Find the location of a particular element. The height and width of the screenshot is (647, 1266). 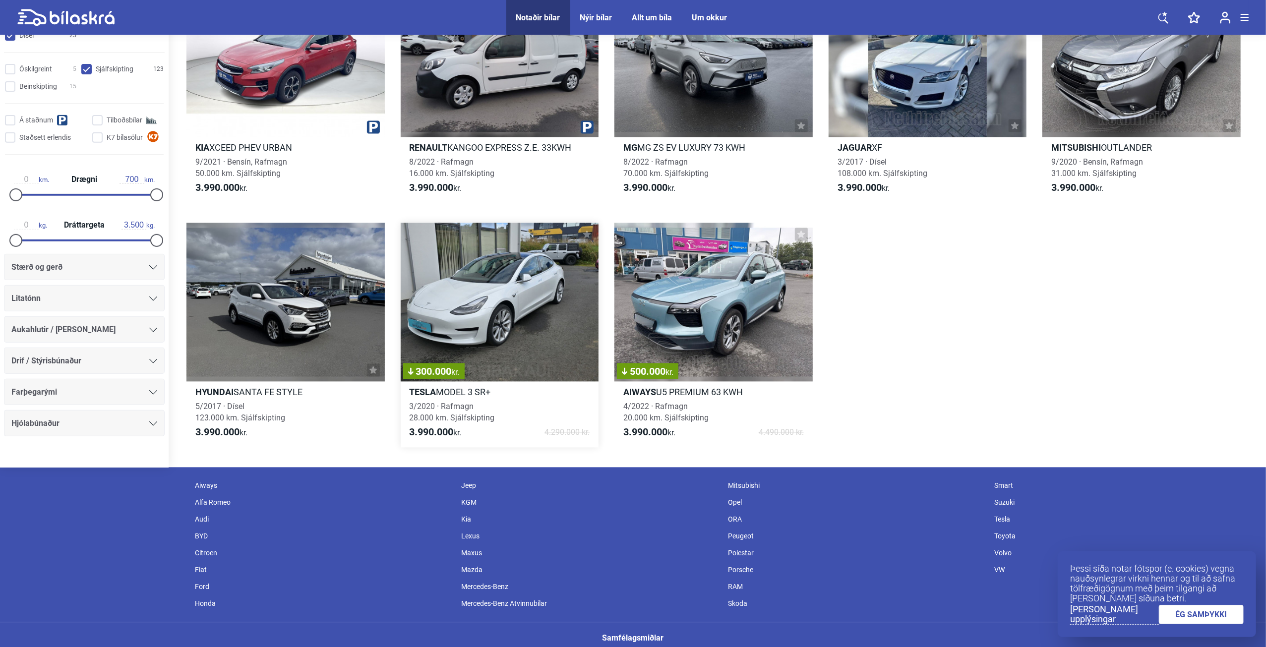

b: Renault is located at coordinates (428, 147).